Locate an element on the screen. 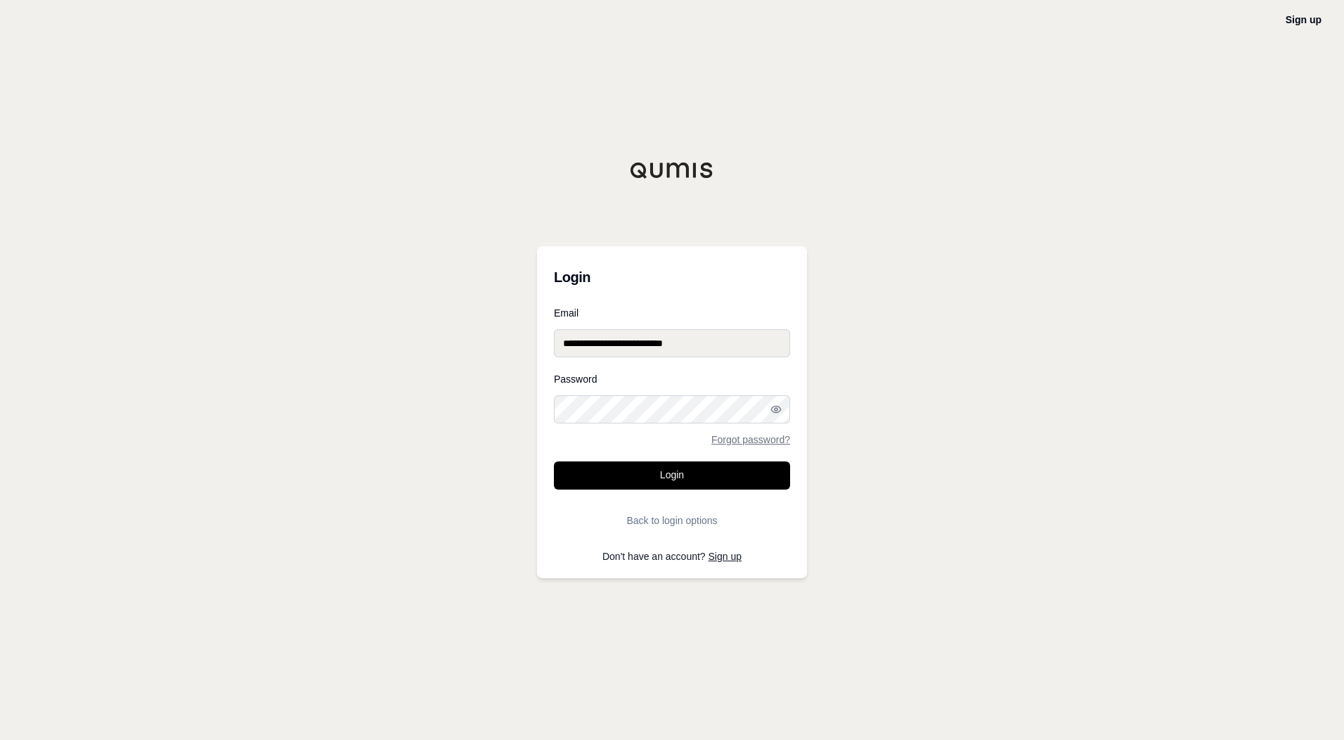 Image resolution: width=1344 pixels, height=740 pixels. label: Password is located at coordinates (672, 379).